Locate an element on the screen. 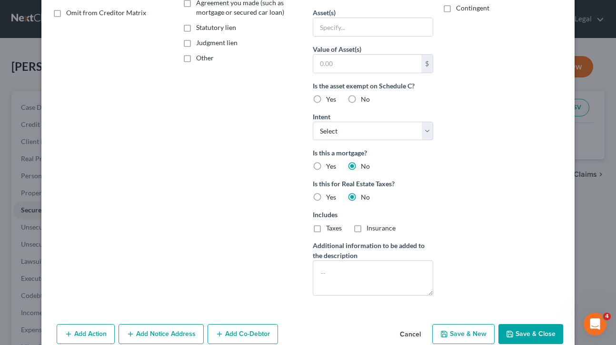 This screenshot has height=345, width=616. label: Intent is located at coordinates (321, 117).